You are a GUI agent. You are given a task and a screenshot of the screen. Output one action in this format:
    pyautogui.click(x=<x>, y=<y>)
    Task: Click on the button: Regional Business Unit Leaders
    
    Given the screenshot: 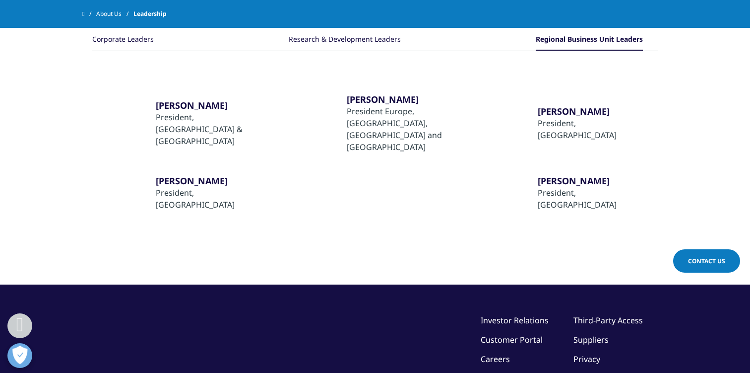 What is the action you would take?
    pyautogui.click(x=589, y=40)
    